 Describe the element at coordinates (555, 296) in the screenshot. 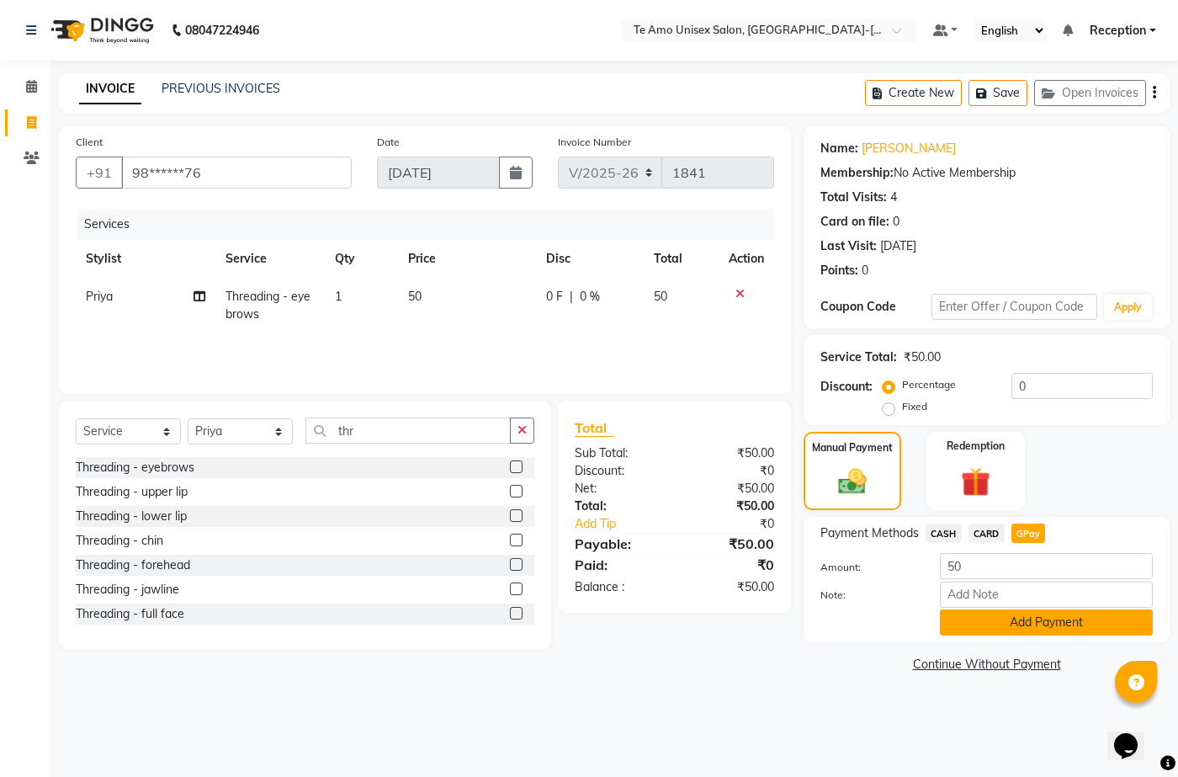

I see `span: 0 F` at that location.